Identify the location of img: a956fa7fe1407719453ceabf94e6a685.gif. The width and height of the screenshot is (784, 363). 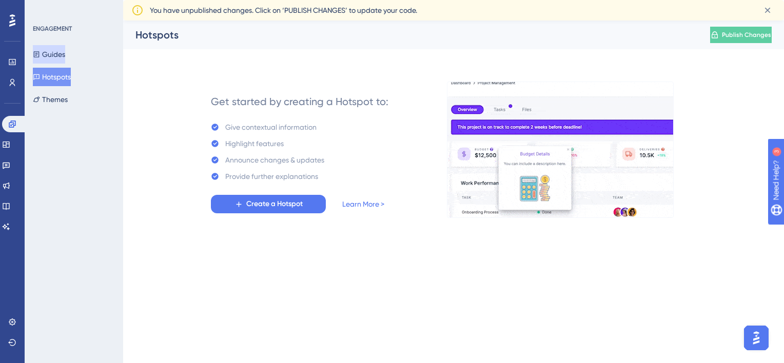
(560, 150).